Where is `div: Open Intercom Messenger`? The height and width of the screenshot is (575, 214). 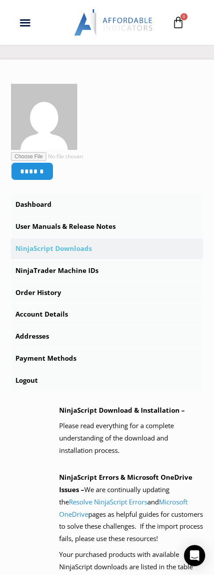 div: Open Intercom Messenger is located at coordinates (195, 556).